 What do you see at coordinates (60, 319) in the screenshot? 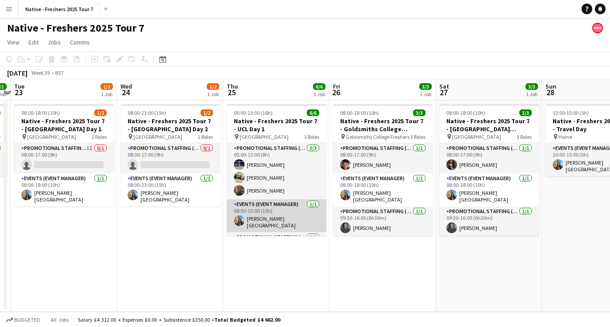
I see `span: All jobs` at bounding box center [60, 319].